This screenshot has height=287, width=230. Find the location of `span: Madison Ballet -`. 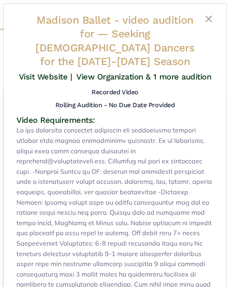

span: Madison Ballet - is located at coordinates (115, 27).